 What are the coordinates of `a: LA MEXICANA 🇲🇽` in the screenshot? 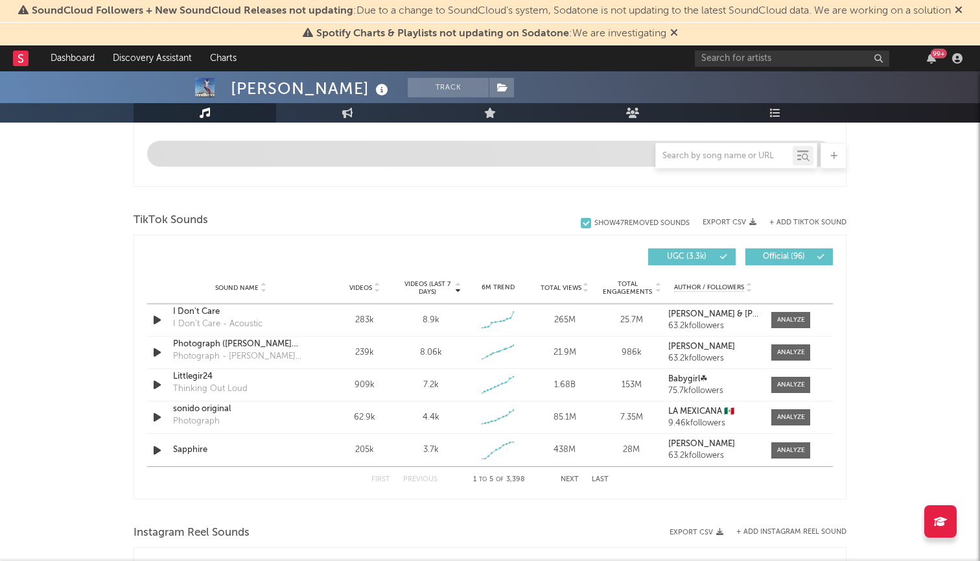 It's located at (713, 412).